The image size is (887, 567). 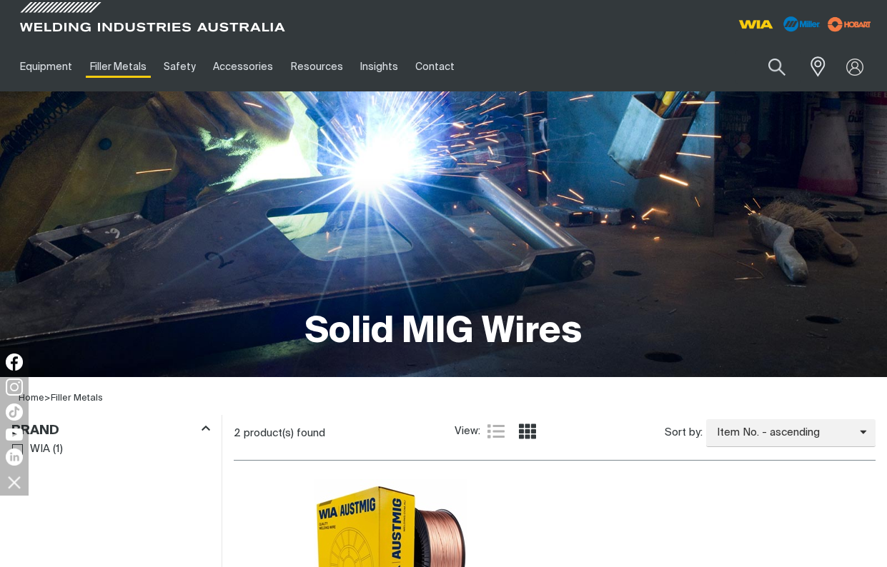 I want to click on span: View:, so click(x=467, y=432).